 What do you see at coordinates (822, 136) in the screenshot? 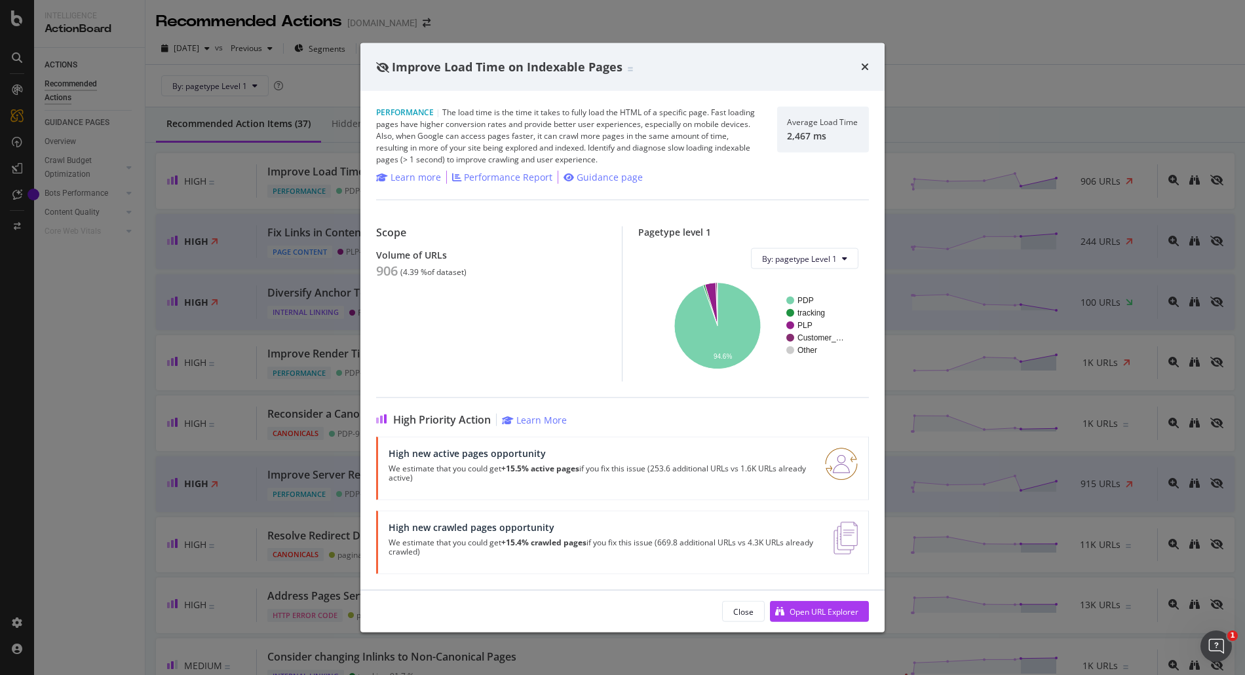
I see `div: 2,467 ms` at bounding box center [822, 136].